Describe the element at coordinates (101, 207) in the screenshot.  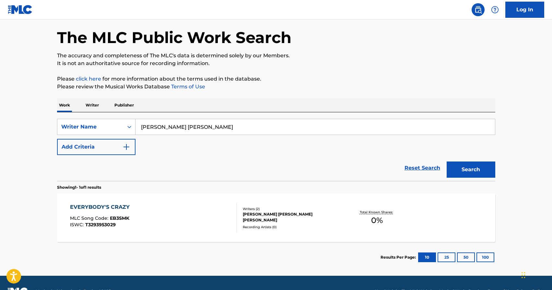
I see `div: EVERYBODY'S CRAZY` at that location.